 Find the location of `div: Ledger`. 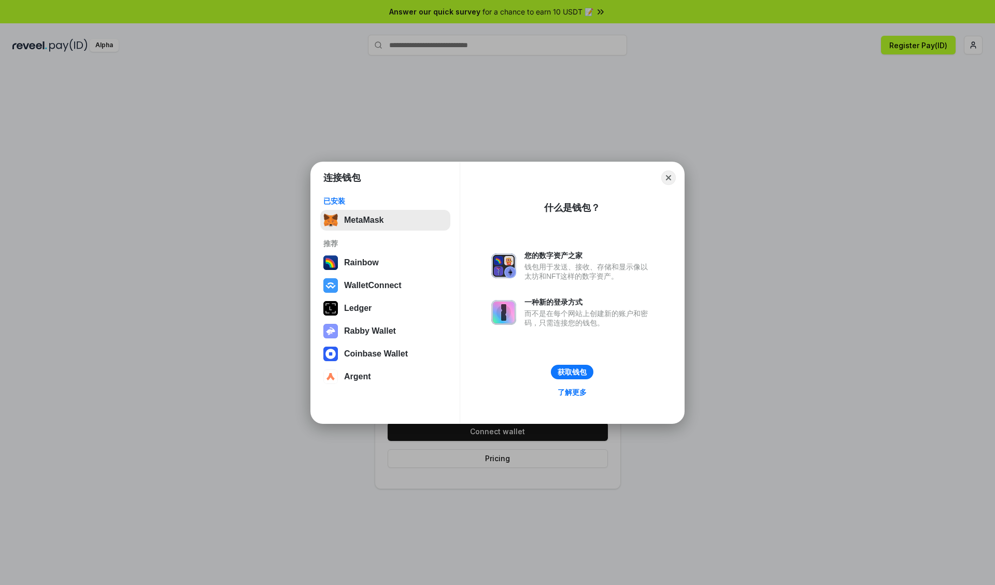

div: Ledger is located at coordinates (358, 308).